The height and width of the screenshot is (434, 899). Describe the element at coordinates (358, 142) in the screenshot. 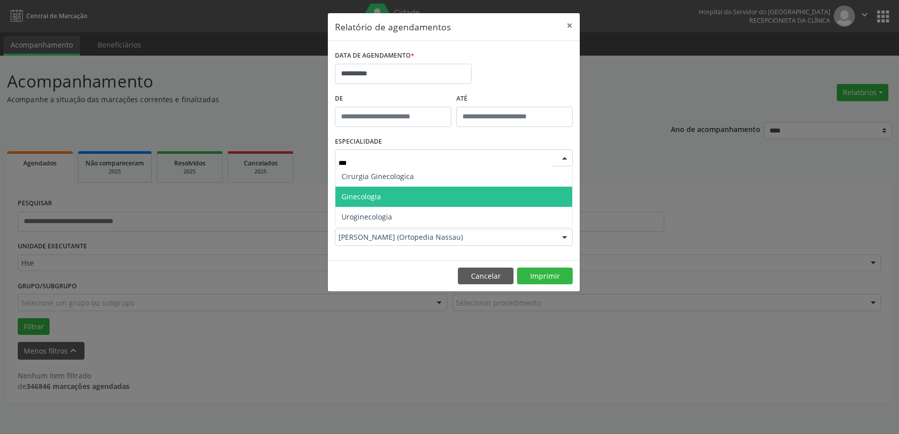

I see `label: ESPECIALIDADE` at that location.